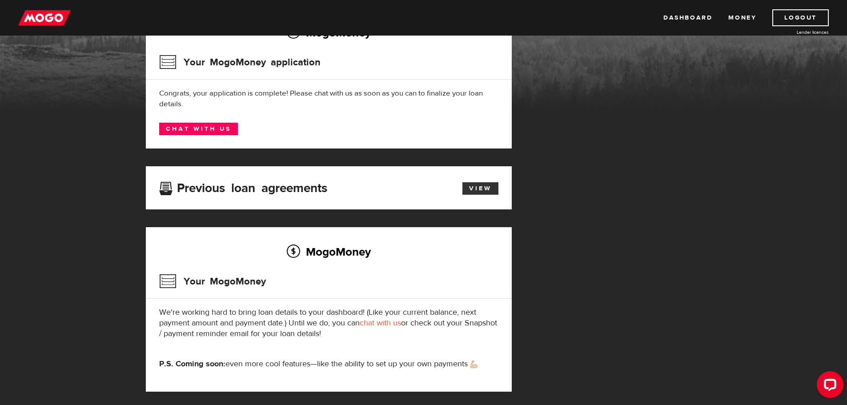 The height and width of the screenshot is (405, 847). What do you see at coordinates (329, 323) in the screenshot?
I see `p: We're working hard to bring loan details to your dashboard! (Like your current balance, next paym...` at bounding box center [329, 323].